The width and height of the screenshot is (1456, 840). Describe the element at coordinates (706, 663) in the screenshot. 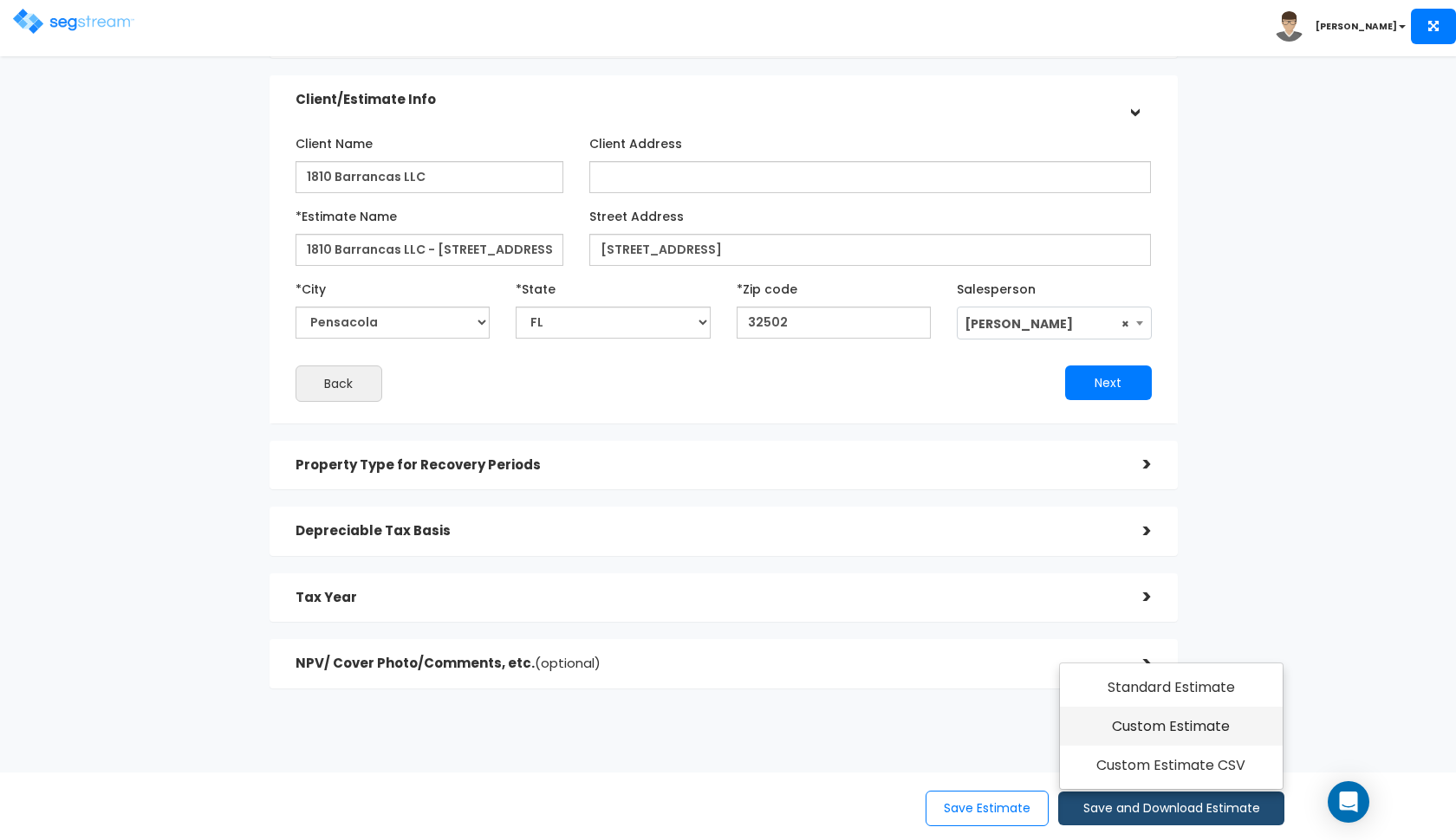

I see `h5: NPV/ Cover Photo/Comments, etc.` at that location.